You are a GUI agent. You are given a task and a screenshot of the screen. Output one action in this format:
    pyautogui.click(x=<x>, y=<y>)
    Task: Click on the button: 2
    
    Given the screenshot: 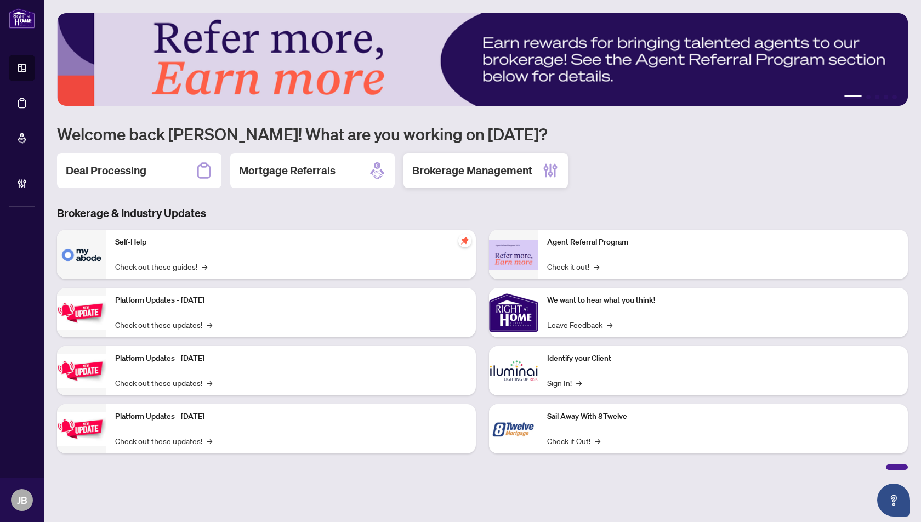 What is the action you would take?
    pyautogui.click(x=869, y=97)
    